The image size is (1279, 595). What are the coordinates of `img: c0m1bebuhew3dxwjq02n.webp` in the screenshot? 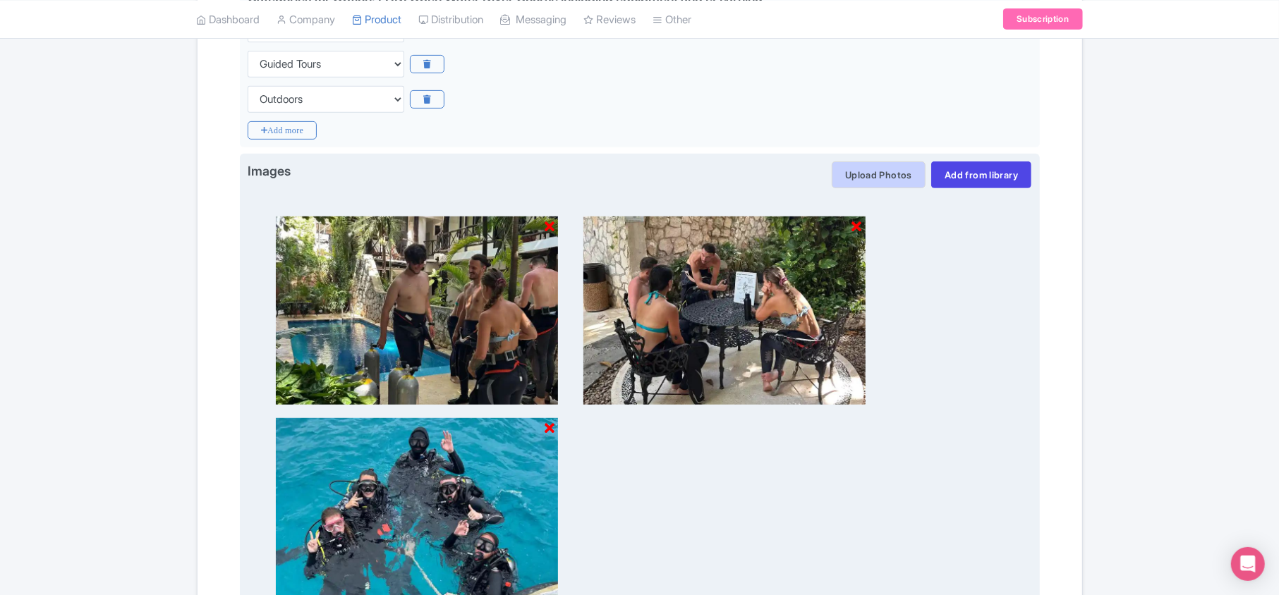 It's located at (725, 310).